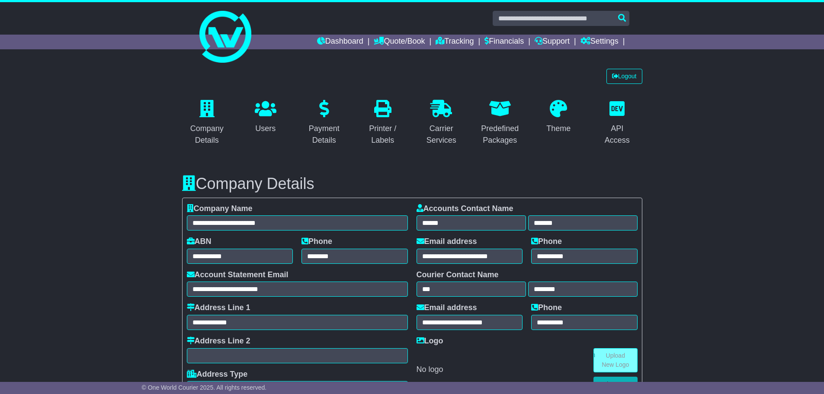 Image resolution: width=824 pixels, height=394 pixels. What do you see at coordinates (324, 135) in the screenshot?
I see `div: Payment Details` at bounding box center [324, 135].